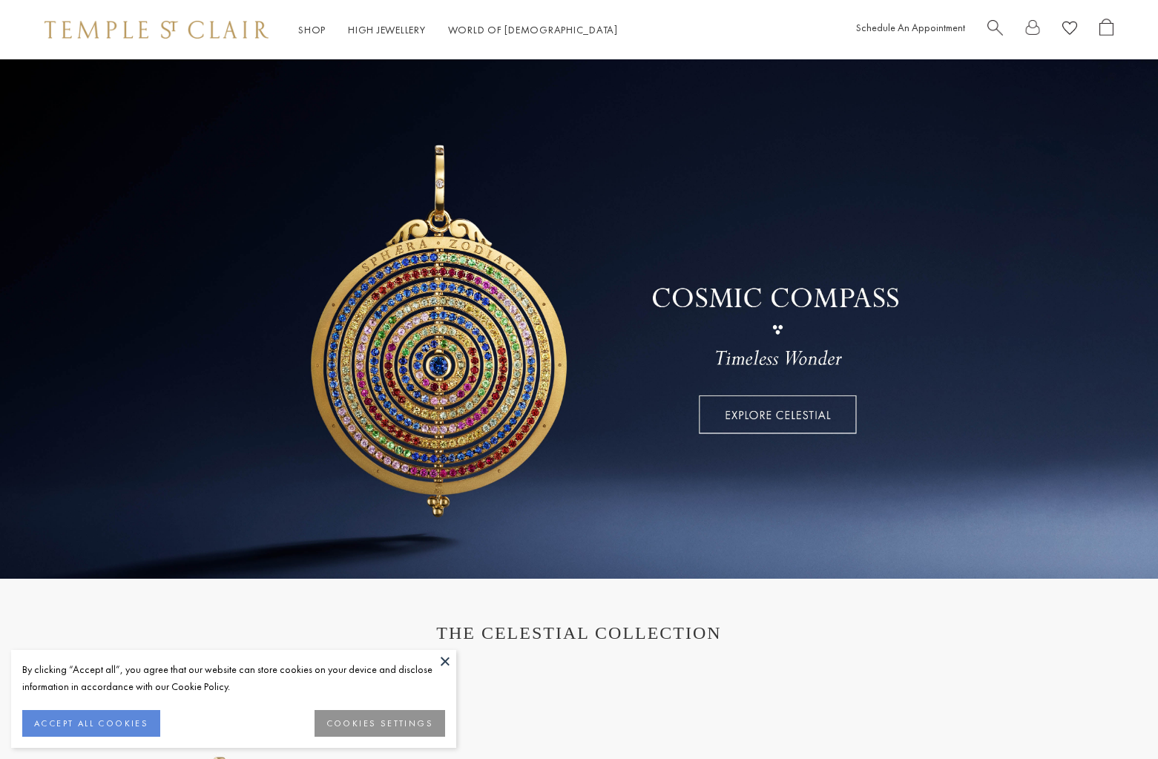 This screenshot has height=759, width=1158. What do you see at coordinates (91, 723) in the screenshot?
I see `button: ACCEPT ALL COOKIES` at bounding box center [91, 723].